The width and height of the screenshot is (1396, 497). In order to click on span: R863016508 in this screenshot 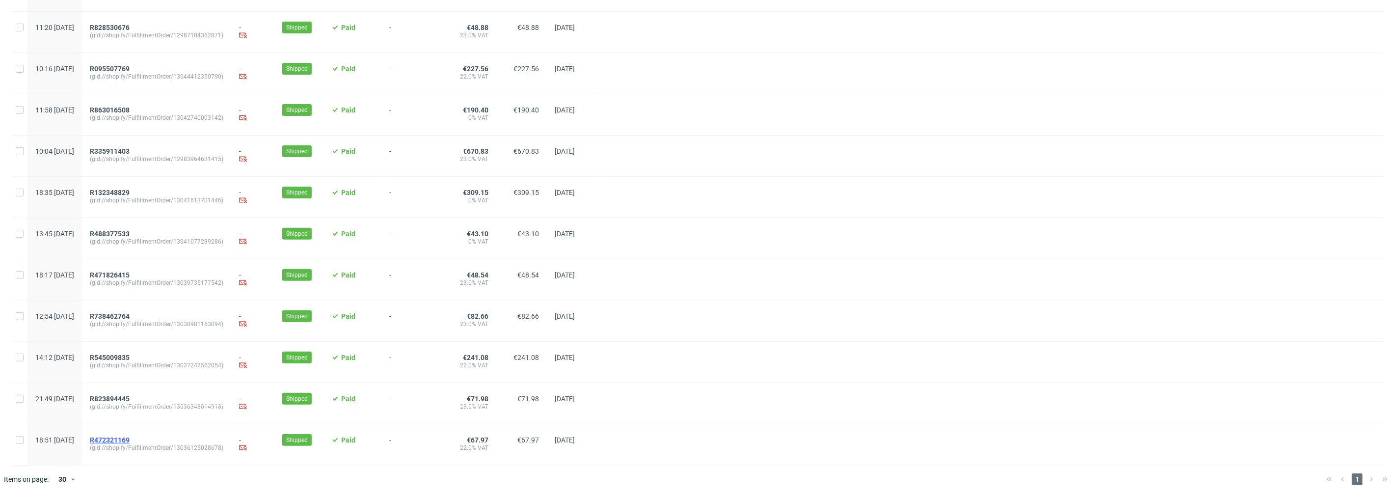, I will do `click(109, 110)`.